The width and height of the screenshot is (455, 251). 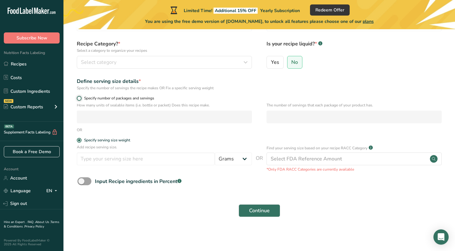 What do you see at coordinates (164, 147) in the screenshot?
I see `p: Add recipe serving size.` at bounding box center [164, 147].